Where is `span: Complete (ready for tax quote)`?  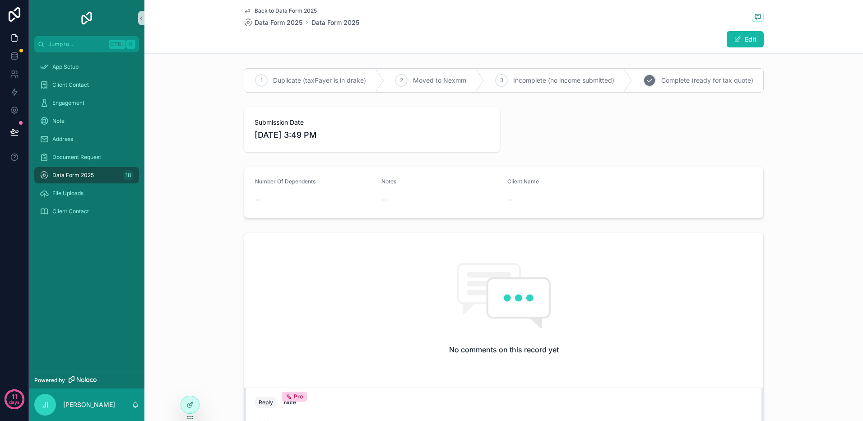 span: Complete (ready for tax quote) is located at coordinates (708, 80).